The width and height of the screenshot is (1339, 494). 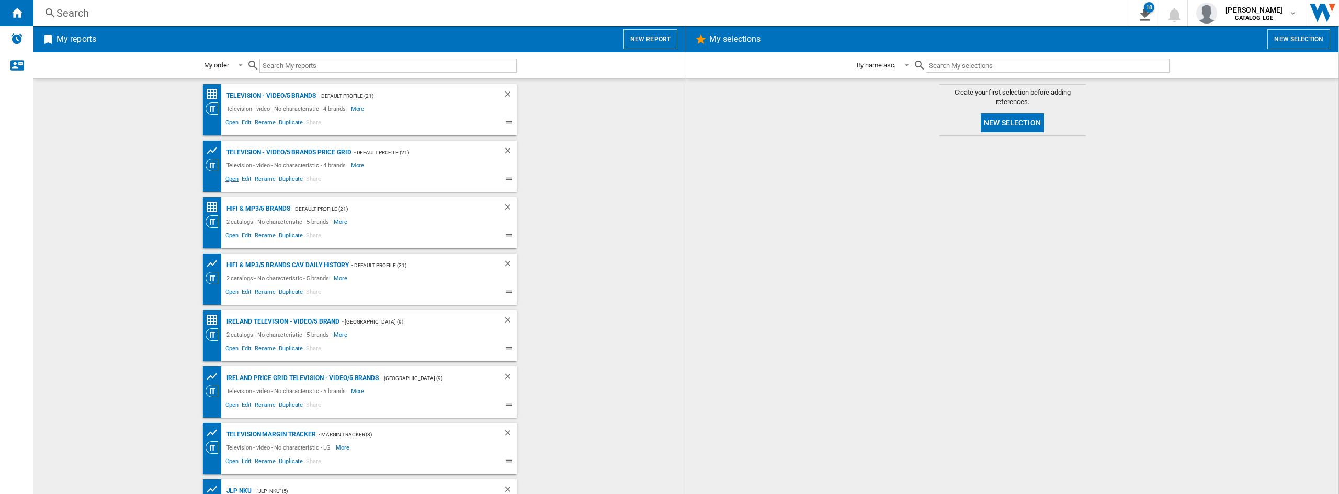 What do you see at coordinates (270, 96) in the screenshot?
I see `div: Television - video/5 brands` at bounding box center [270, 96].